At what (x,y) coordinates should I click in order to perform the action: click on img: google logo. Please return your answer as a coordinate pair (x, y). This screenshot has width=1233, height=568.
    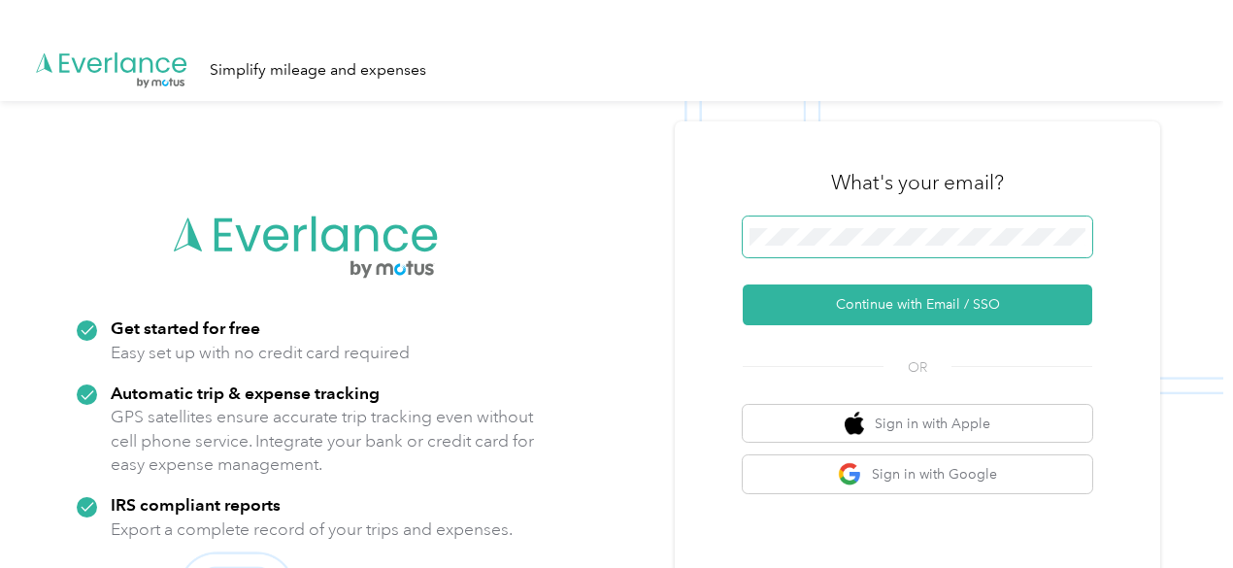
    Looking at the image, I should click on (850, 474).